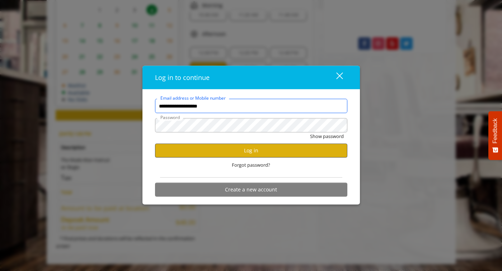 This screenshot has height=271, width=502. What do you see at coordinates (495, 131) in the screenshot?
I see `span: Feedback` at bounding box center [495, 131].